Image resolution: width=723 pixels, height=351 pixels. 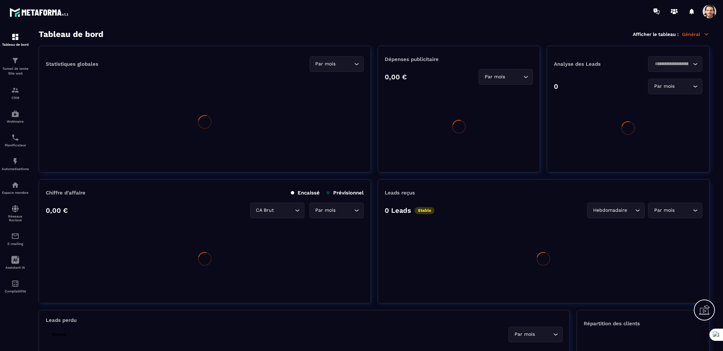 What do you see at coordinates (15, 244) in the screenshot?
I see `p: E-mailing` at bounding box center [15, 244].